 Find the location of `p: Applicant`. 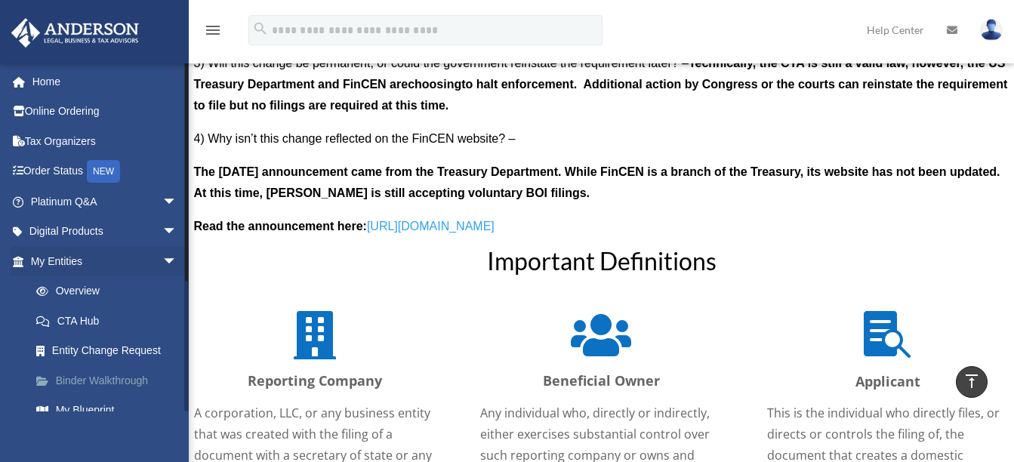

p: Applicant is located at coordinates (888, 382).